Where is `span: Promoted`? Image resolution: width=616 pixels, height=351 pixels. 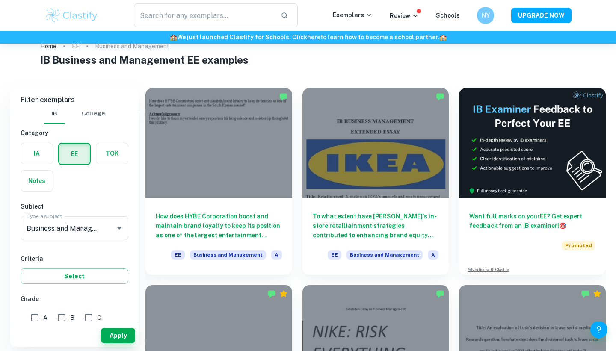
span: Promoted is located at coordinates (578, 245).